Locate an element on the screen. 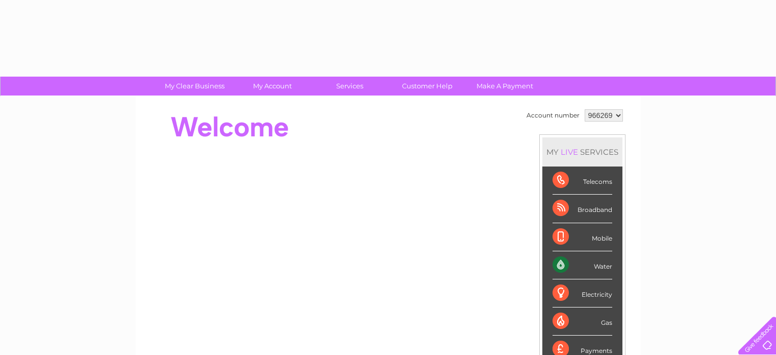  div: MY SERVICES is located at coordinates (582, 152).